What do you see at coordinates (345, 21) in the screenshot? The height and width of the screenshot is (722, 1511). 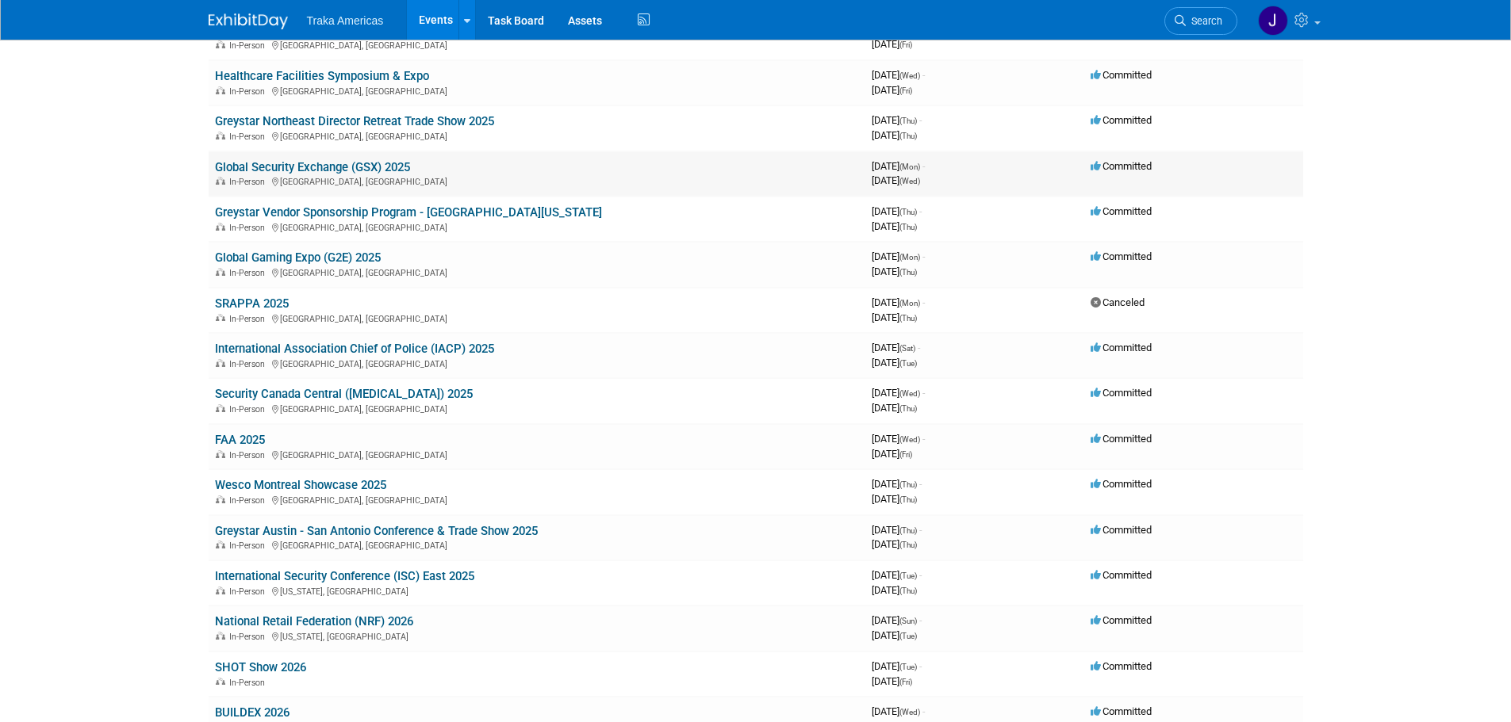 I see `span: Traka Americas` at bounding box center [345, 21].